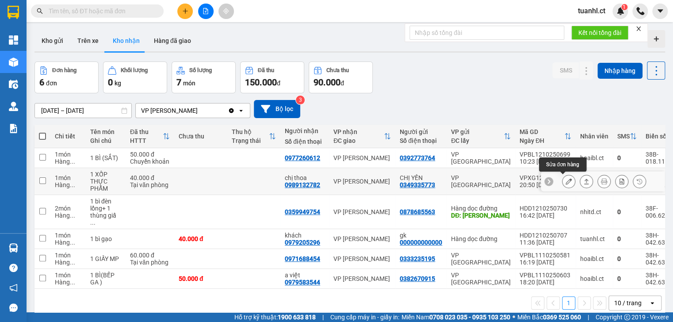  I want to click on div: hoaibl.ct, so click(595, 158).